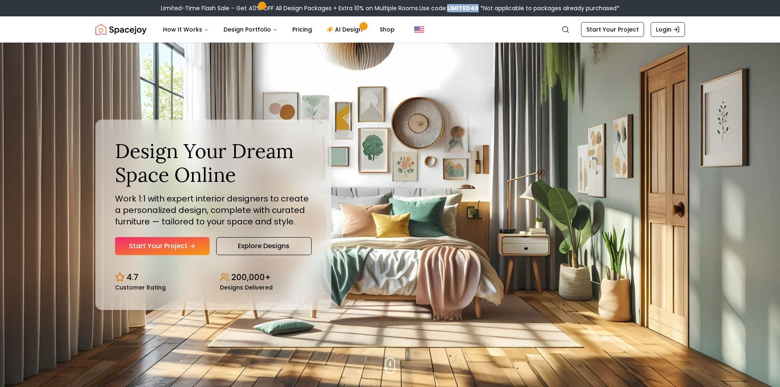  Describe the element at coordinates (463, 8) in the screenshot. I see `b: LIMITED40` at that location.